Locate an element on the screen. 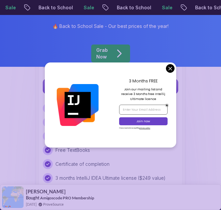 The image size is (221, 210). p: Certificate of completion is located at coordinates (82, 164).